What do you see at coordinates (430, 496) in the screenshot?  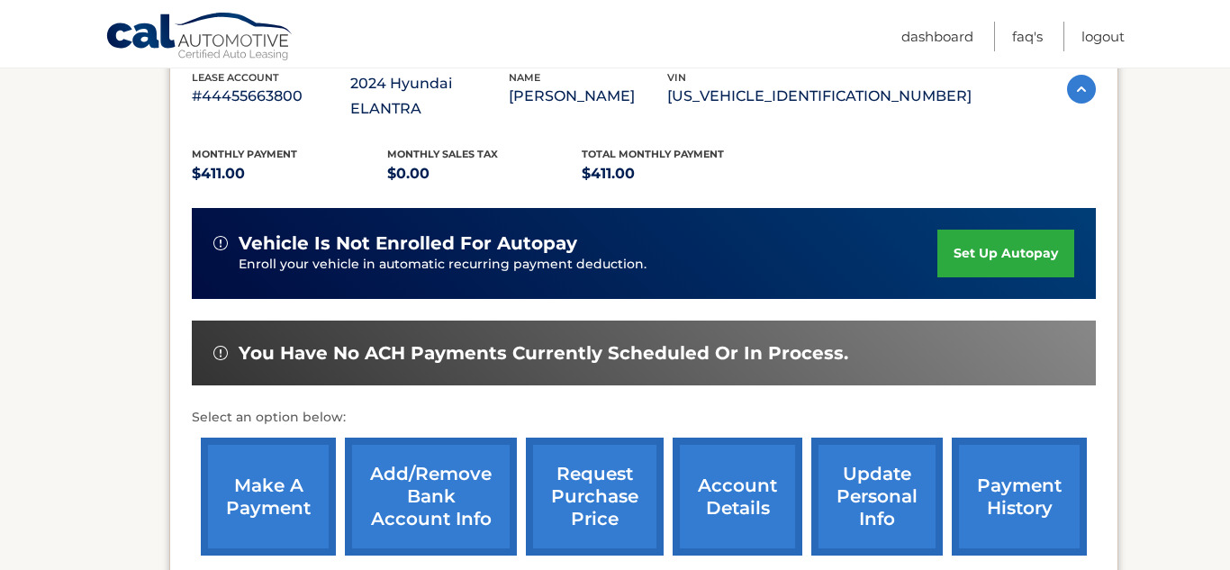 I see `a: Add/Remove bank account info` at bounding box center [430, 496].